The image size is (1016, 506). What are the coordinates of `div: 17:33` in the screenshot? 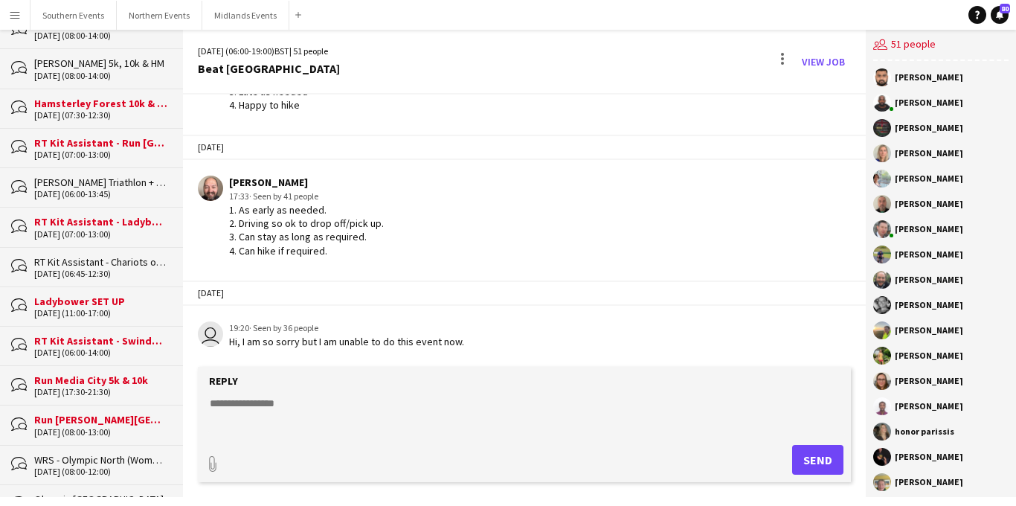 It's located at (306, 196).